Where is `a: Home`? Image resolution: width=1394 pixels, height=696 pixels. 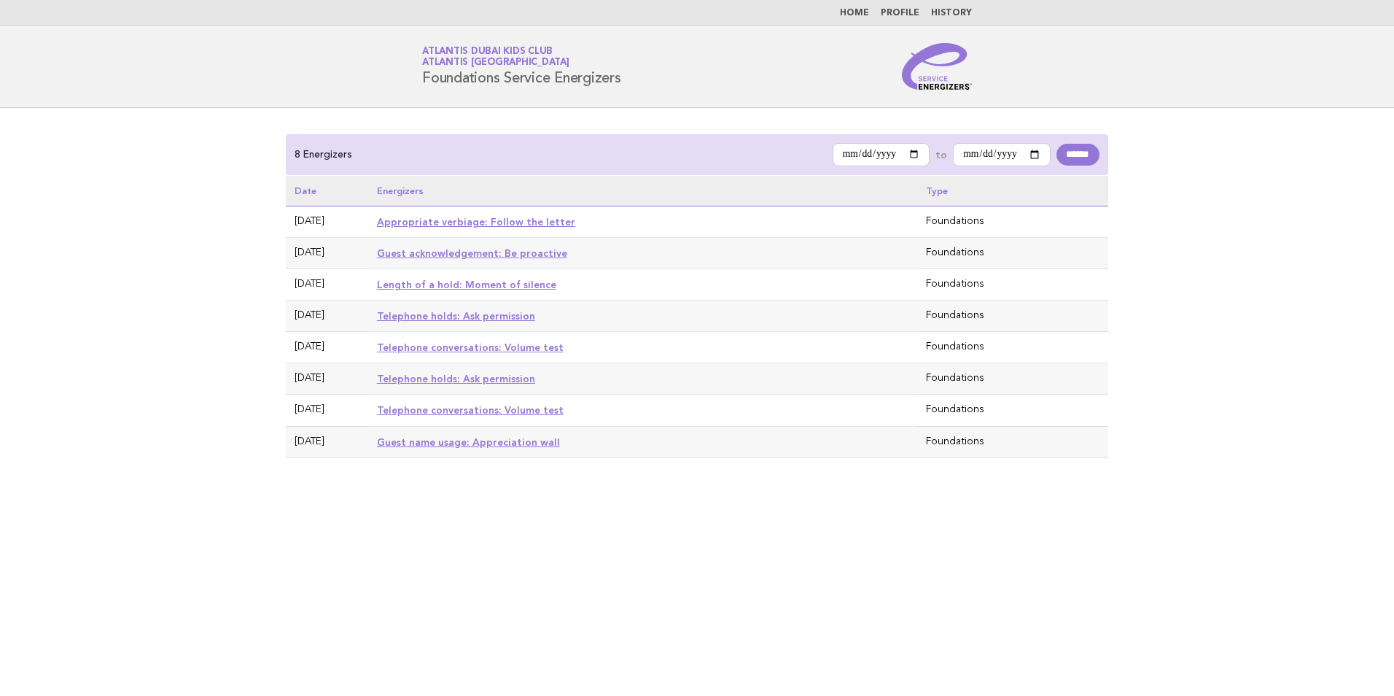
a: Home is located at coordinates (854, 13).